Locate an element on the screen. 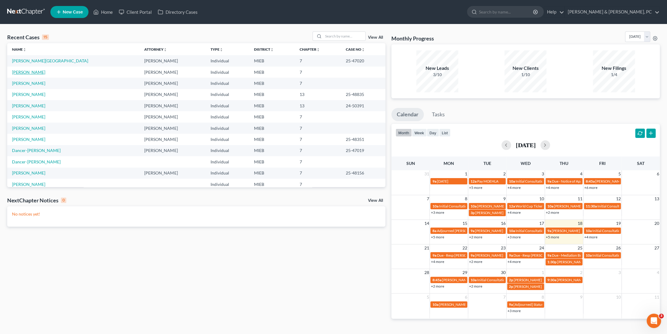  span: Sat is located at coordinates (641, 163).